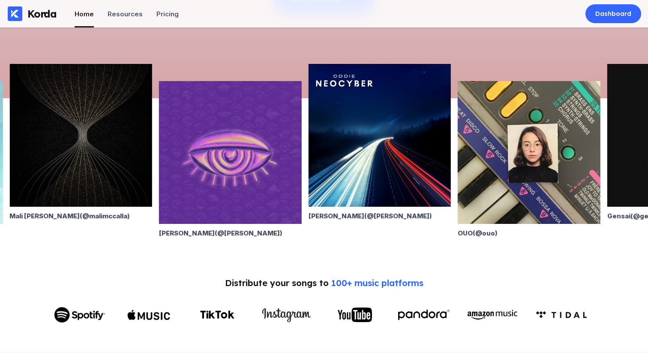  What do you see at coordinates (168, 14) in the screenshot?
I see `div: Pricing` at bounding box center [168, 14].